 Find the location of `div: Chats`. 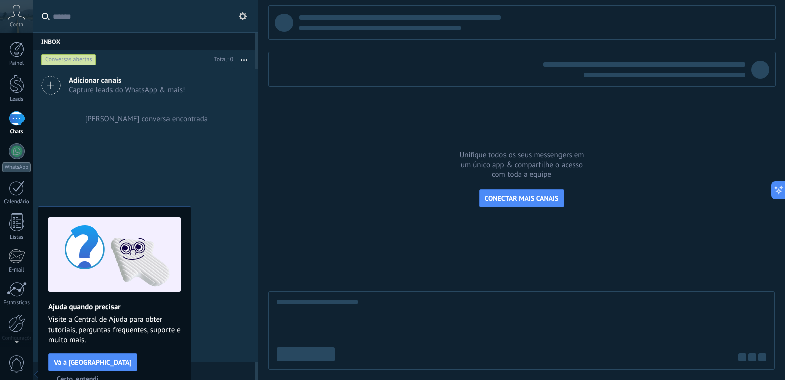

div: Chats is located at coordinates (17, 132).